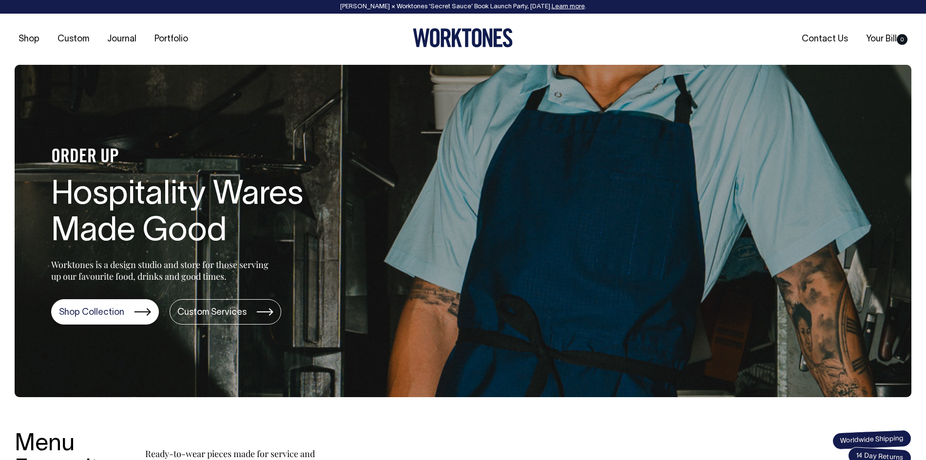 This screenshot has height=460, width=926. What do you see at coordinates (207, 214) in the screenshot?
I see `h1: Hospitality Wares Made Good` at bounding box center [207, 214].